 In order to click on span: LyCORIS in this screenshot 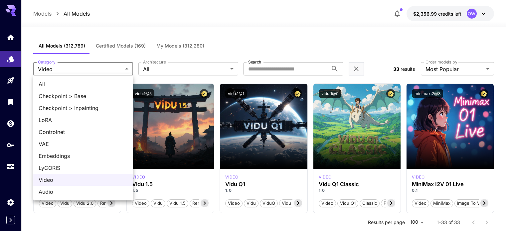, I will do `click(83, 168)`.